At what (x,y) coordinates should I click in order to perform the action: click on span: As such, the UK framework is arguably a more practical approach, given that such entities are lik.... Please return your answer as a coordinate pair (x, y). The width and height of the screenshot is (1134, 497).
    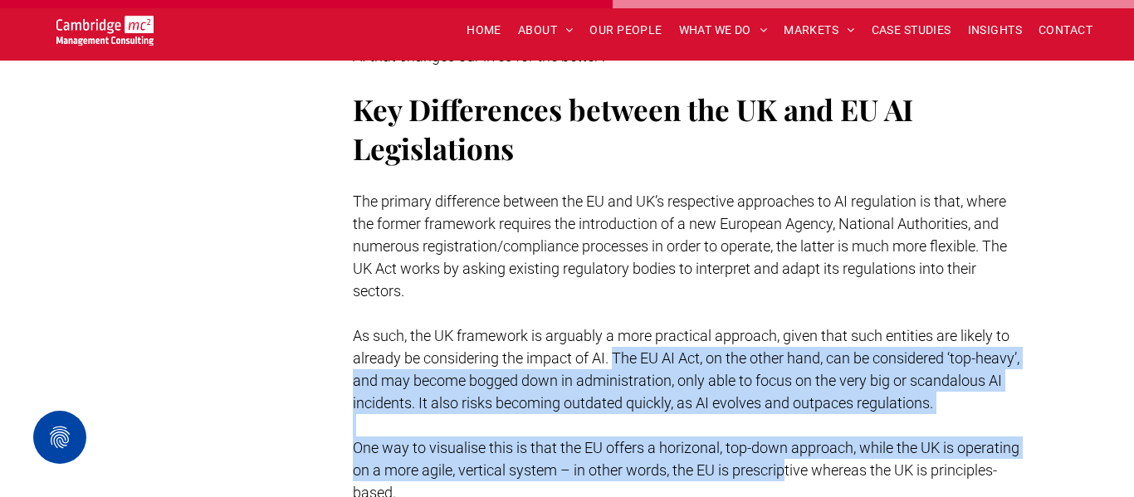
    Looking at the image, I should click on (686, 370).